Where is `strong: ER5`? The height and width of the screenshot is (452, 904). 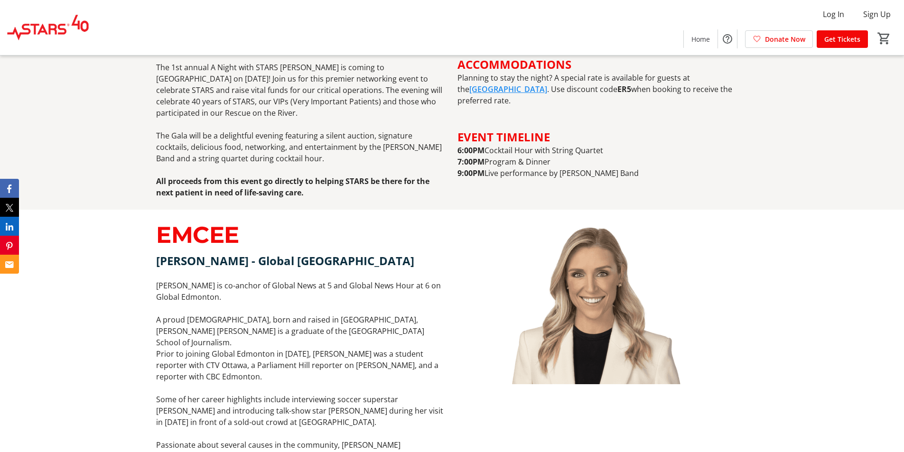
strong: ER5 is located at coordinates (624, 89).